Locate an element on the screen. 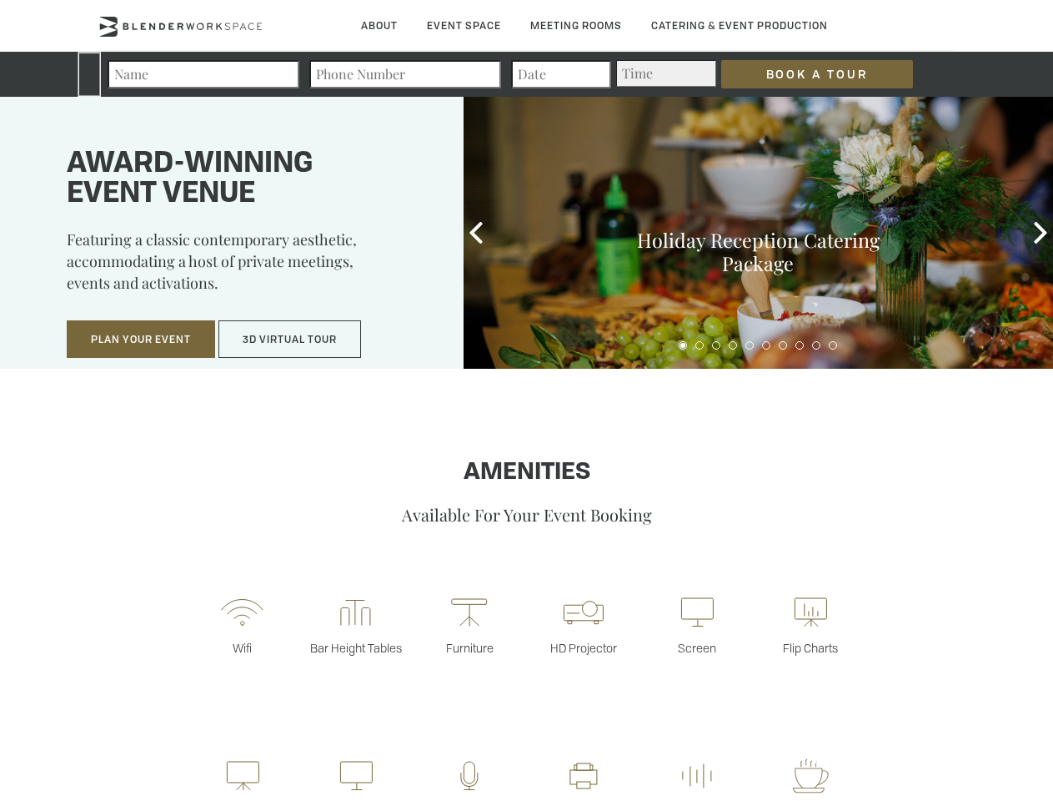 This screenshot has width=1053, height=801. a: Holiday Reception Catering Package is located at coordinates (758, 251).